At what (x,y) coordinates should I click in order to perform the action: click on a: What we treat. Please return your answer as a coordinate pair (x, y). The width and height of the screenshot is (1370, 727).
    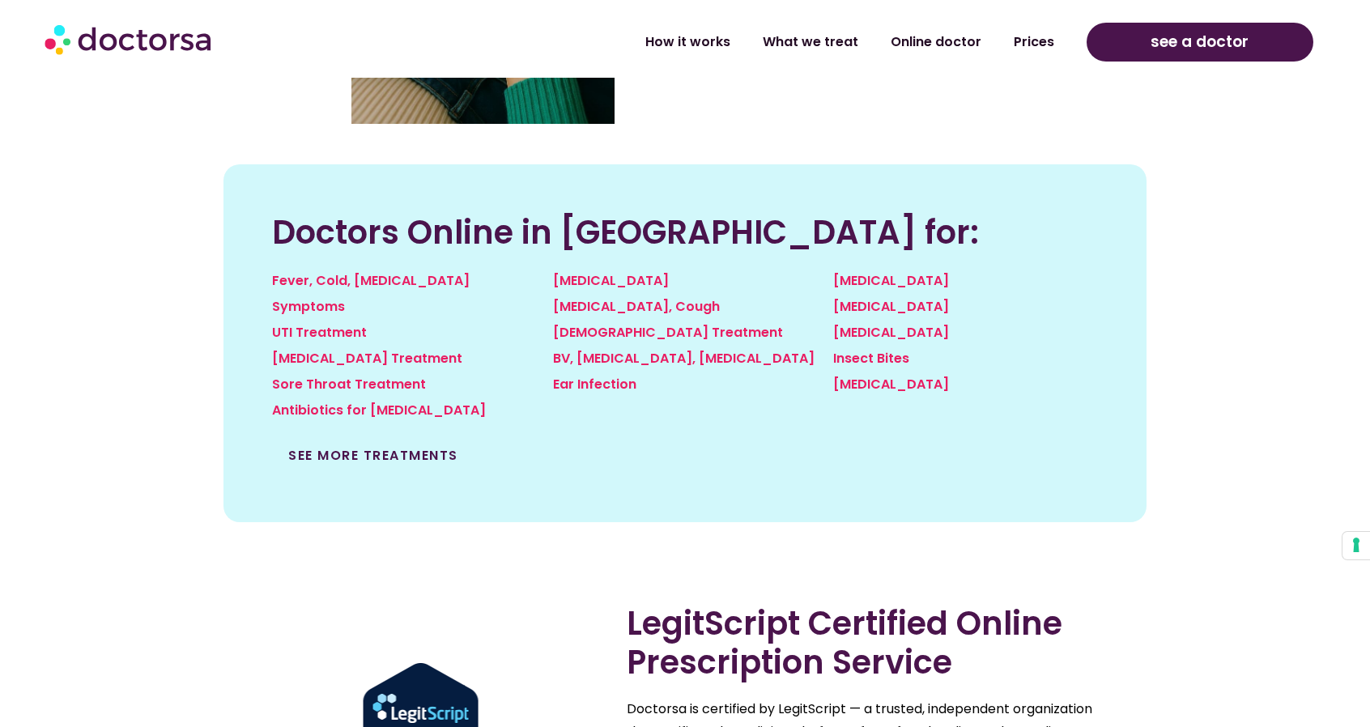
    Looking at the image, I should click on (810, 42).